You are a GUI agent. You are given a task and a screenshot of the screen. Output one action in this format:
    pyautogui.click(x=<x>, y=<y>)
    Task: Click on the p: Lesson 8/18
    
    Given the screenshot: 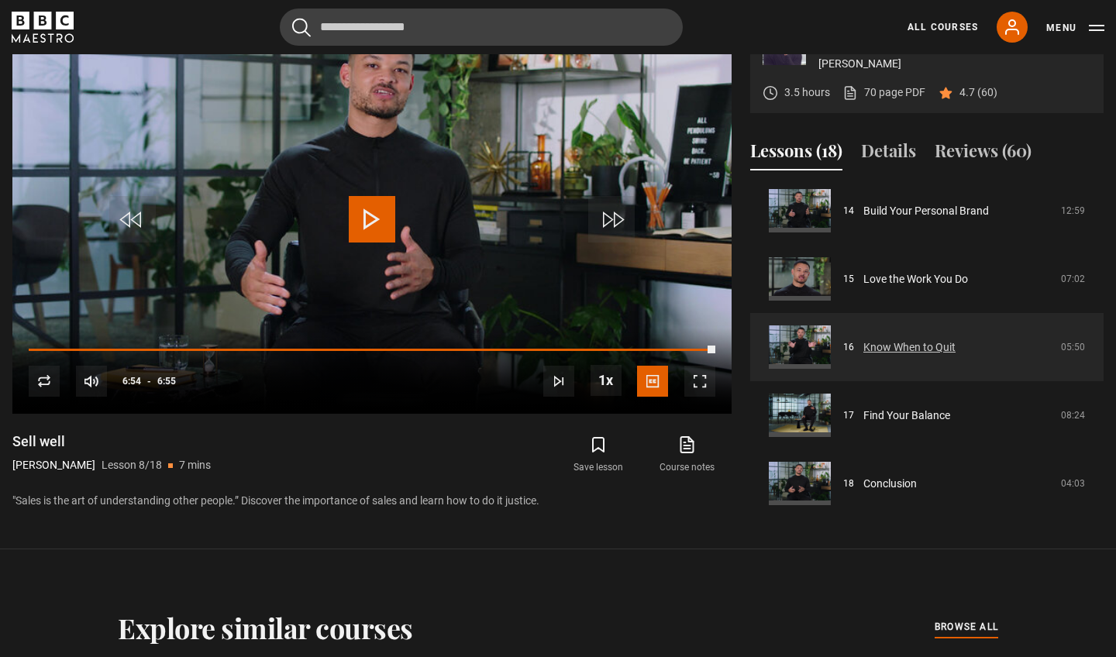 What is the action you would take?
    pyautogui.click(x=132, y=465)
    